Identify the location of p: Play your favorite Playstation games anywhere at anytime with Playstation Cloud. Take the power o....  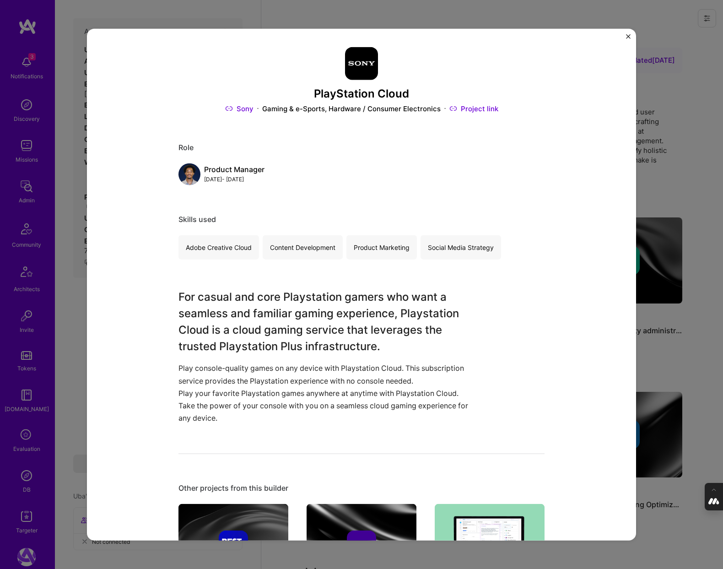
(327, 405).